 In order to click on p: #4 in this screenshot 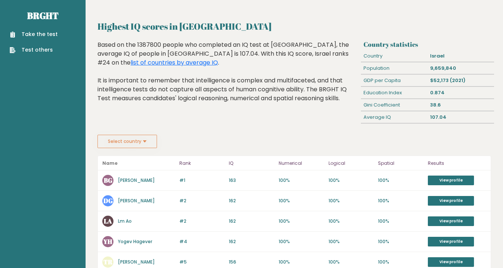, I will do `click(202, 242)`.